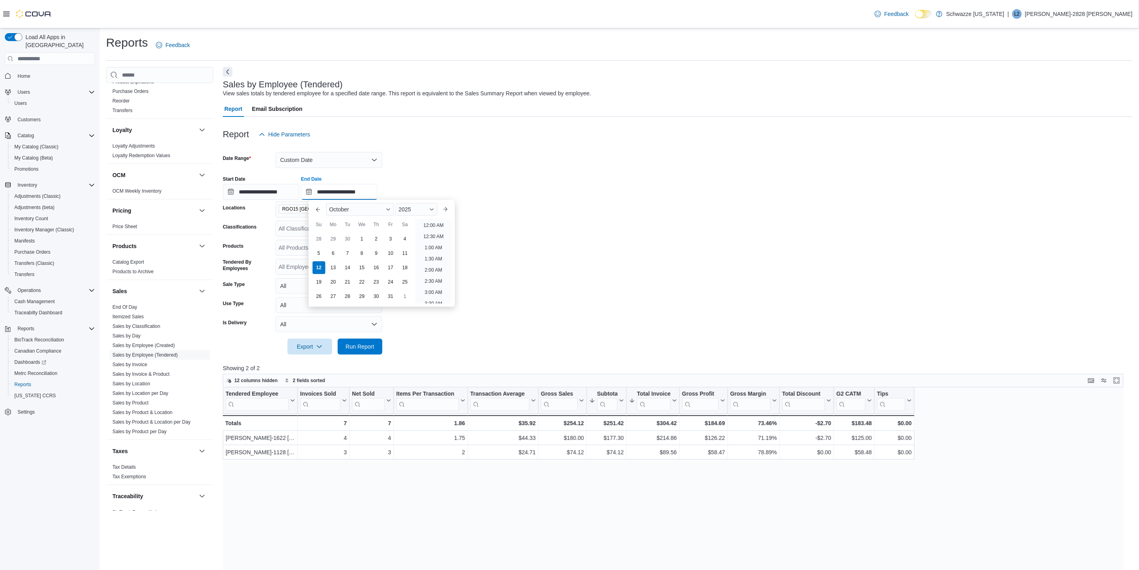 The width and height of the screenshot is (1139, 570). I want to click on span: L2, so click(1017, 14).